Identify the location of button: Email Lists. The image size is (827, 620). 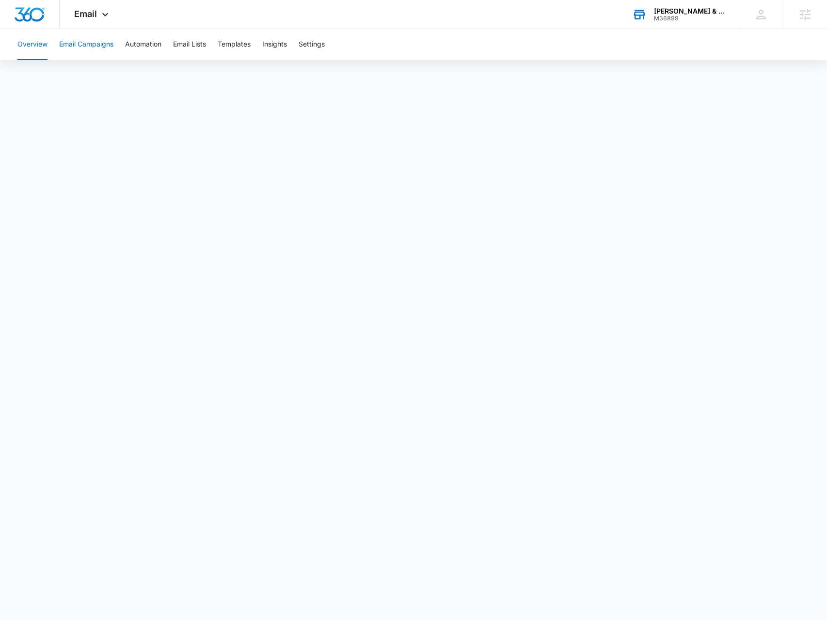
(189, 45).